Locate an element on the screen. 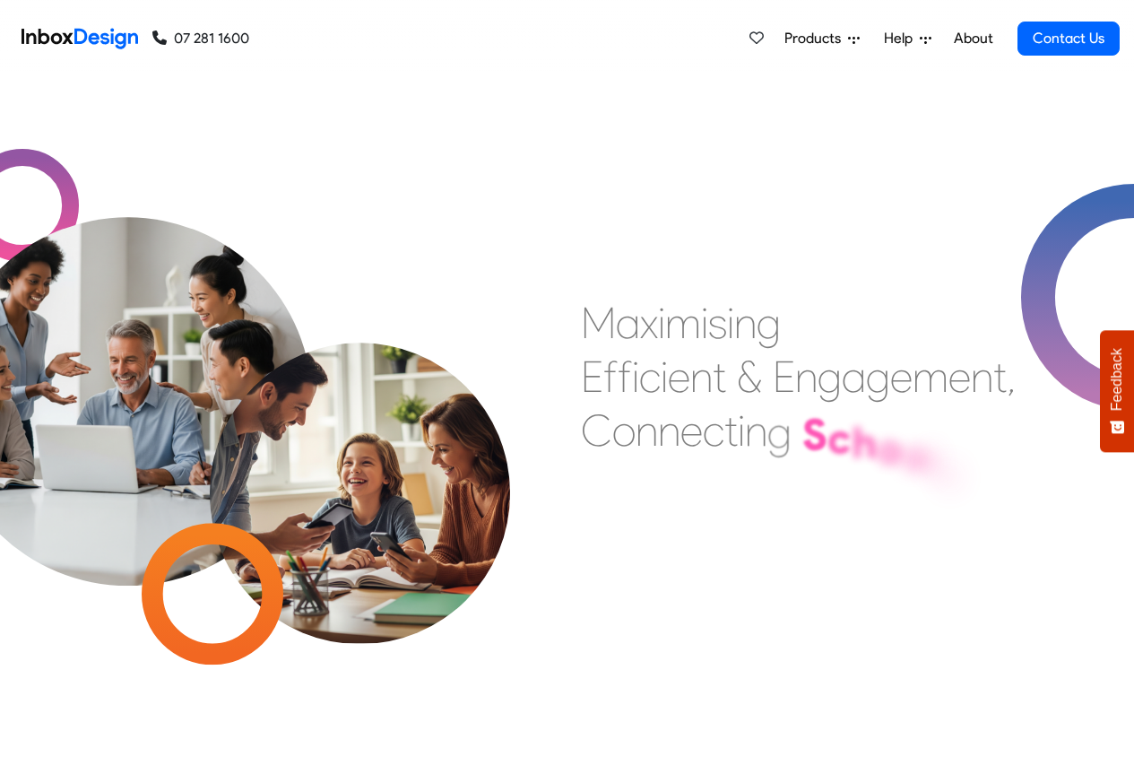 This screenshot has width=1134, height=783. div: M is located at coordinates (598, 323).